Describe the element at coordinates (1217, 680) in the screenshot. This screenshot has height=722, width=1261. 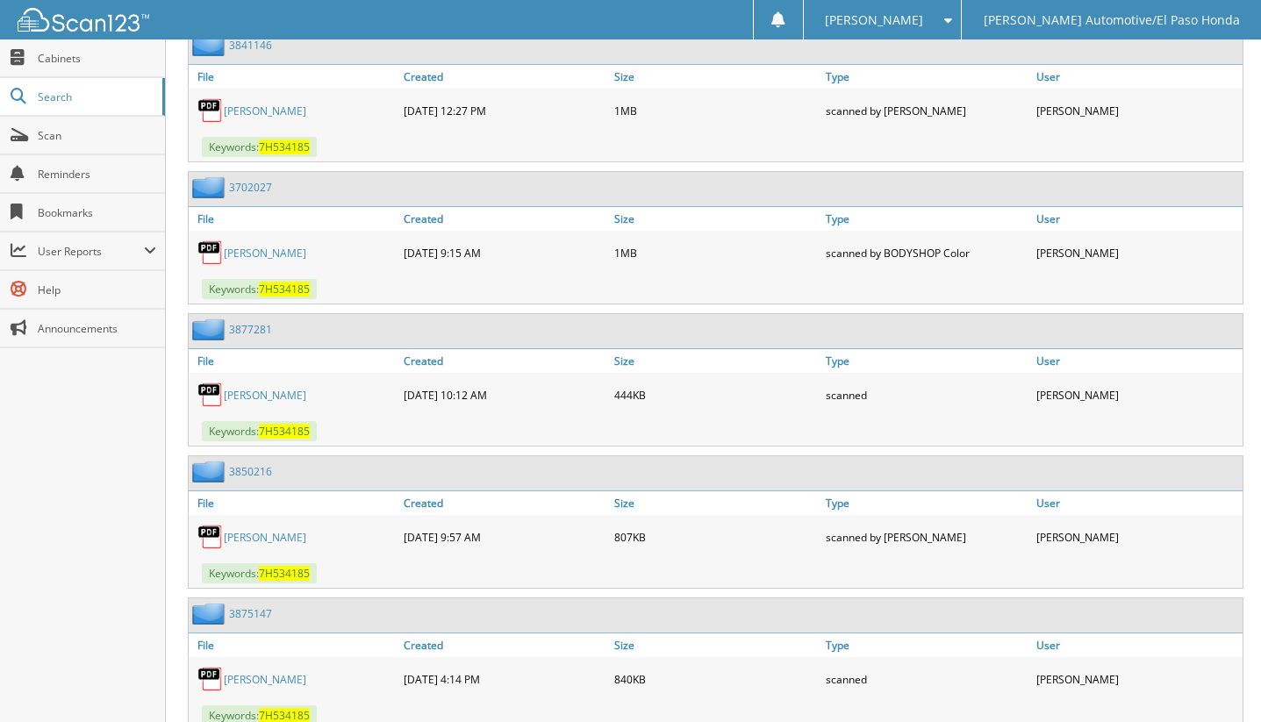
I see `div: Chat Widget` at that location.